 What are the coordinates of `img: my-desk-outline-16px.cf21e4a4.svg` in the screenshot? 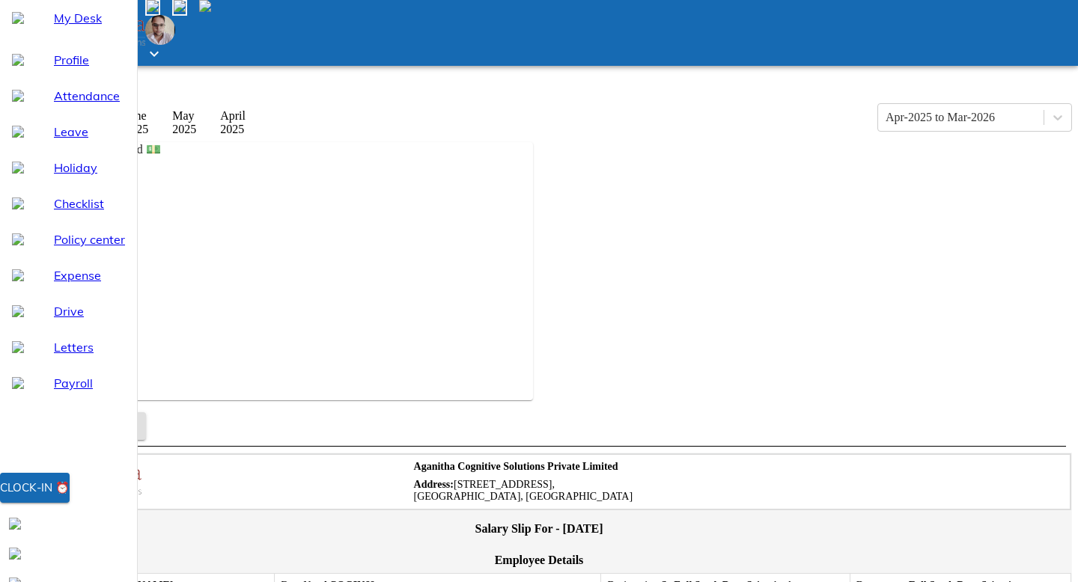 It's located at (18, 18).